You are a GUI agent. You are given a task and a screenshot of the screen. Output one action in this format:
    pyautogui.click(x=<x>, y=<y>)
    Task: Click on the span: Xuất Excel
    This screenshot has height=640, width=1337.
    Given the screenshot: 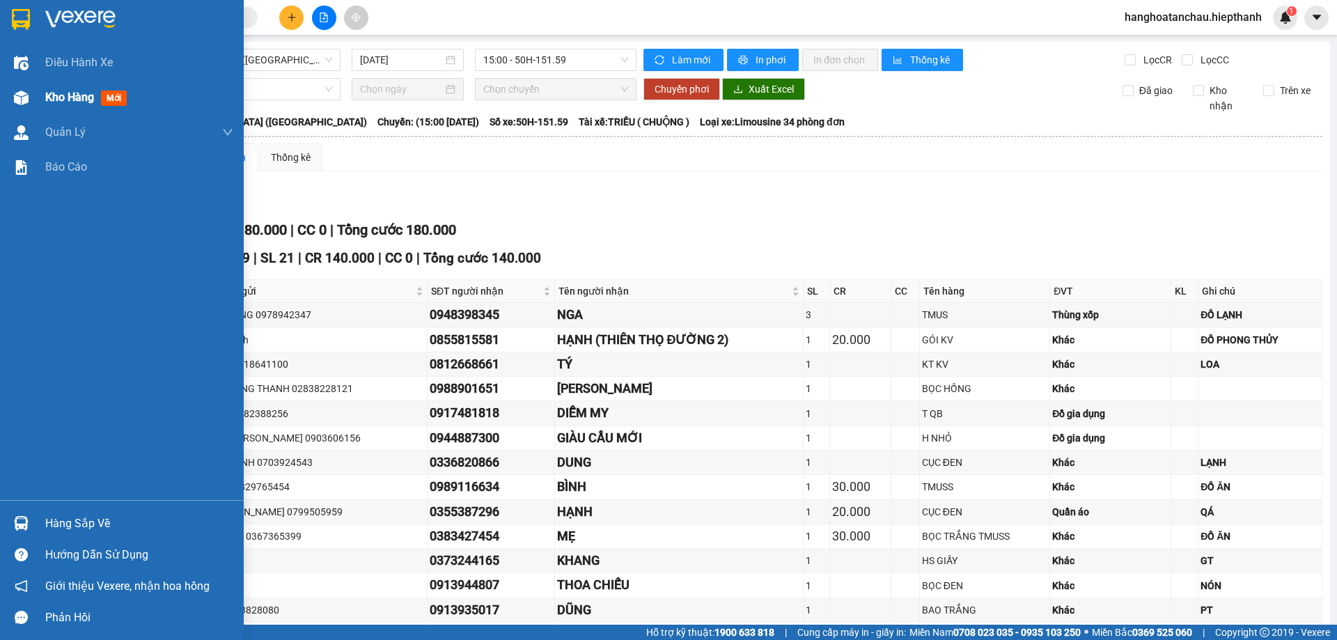 What is the action you would take?
    pyautogui.click(x=771, y=89)
    